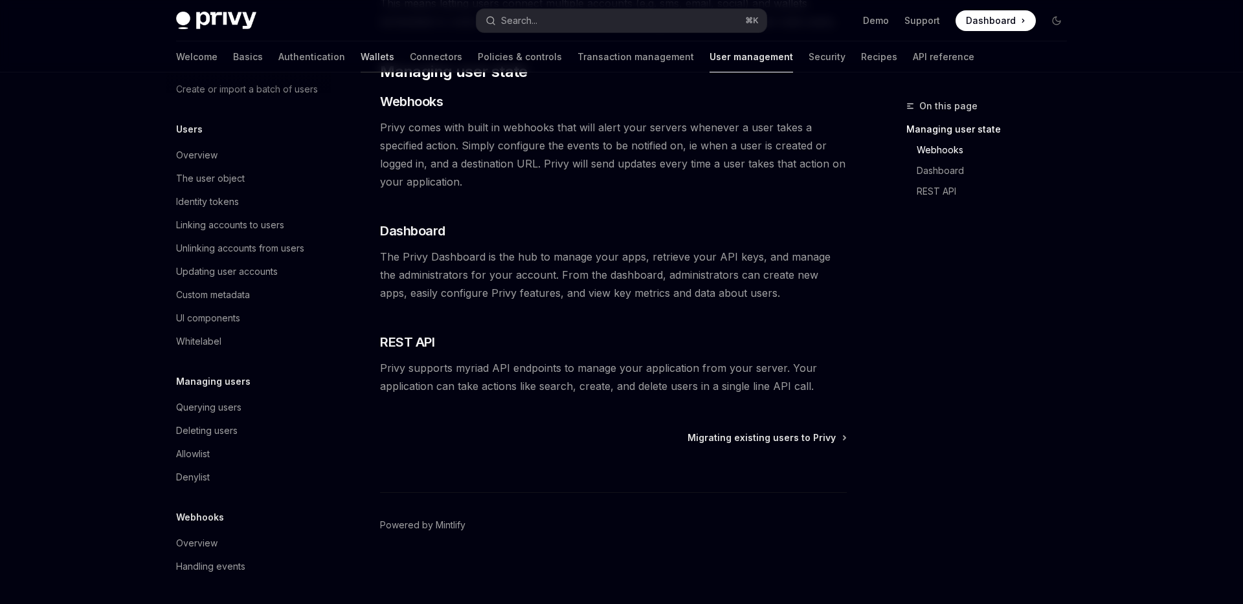  What do you see at coordinates (249, 179) in the screenshot?
I see `a: The user object` at bounding box center [249, 179].